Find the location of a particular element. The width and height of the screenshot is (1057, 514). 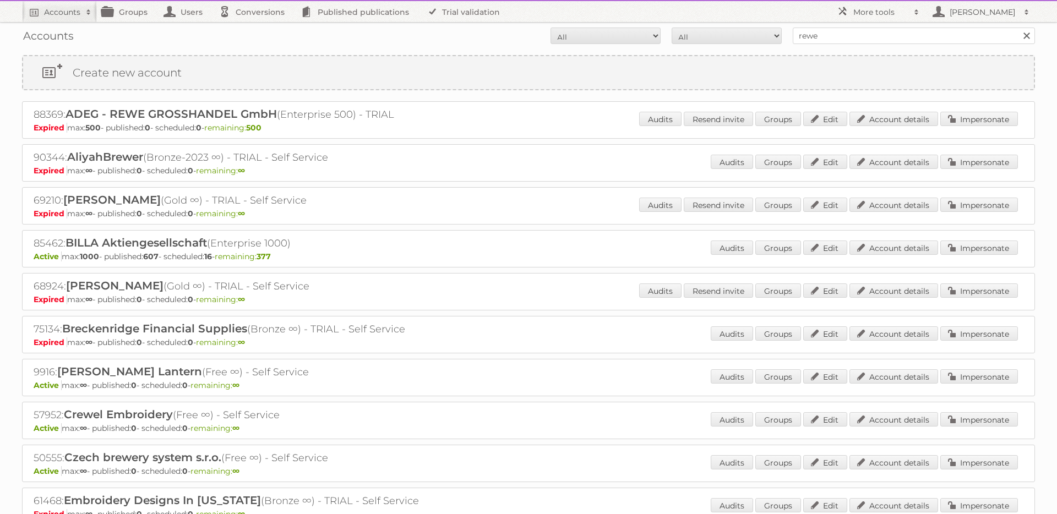

span: Crewel Embroidery is located at coordinates (118, 415).